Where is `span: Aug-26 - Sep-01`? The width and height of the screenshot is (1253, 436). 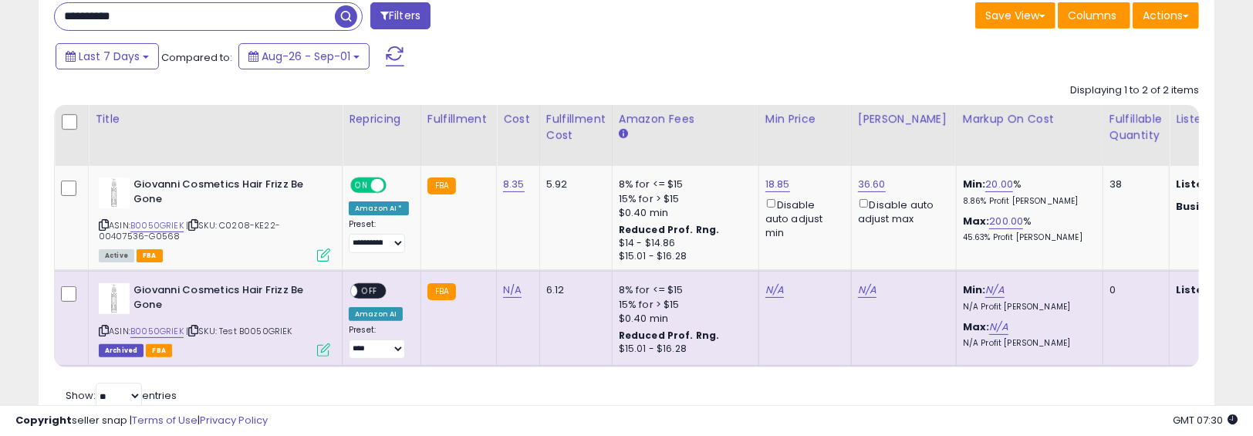 span: Aug-26 - Sep-01 is located at coordinates (306, 56).